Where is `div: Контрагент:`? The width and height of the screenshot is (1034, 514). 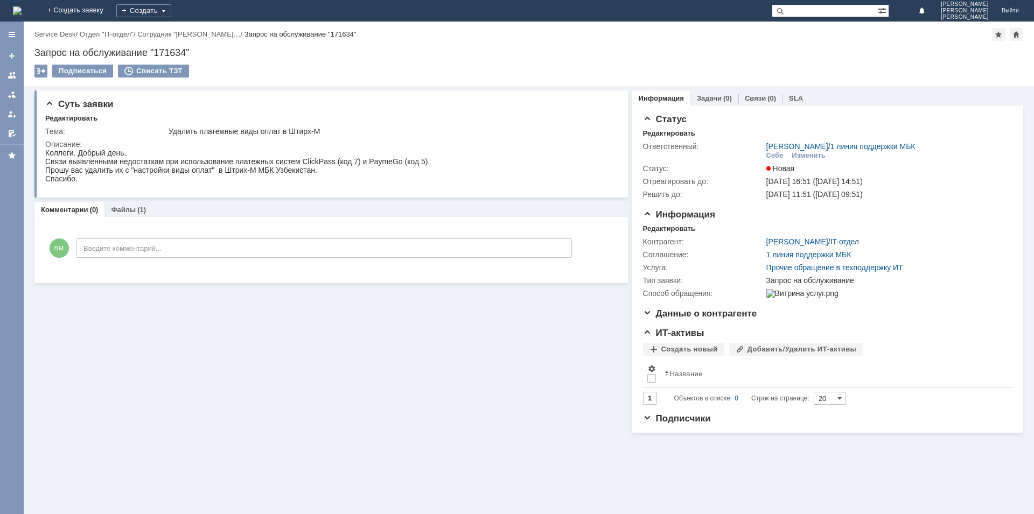 div: Контрагент: is located at coordinates (703, 242).